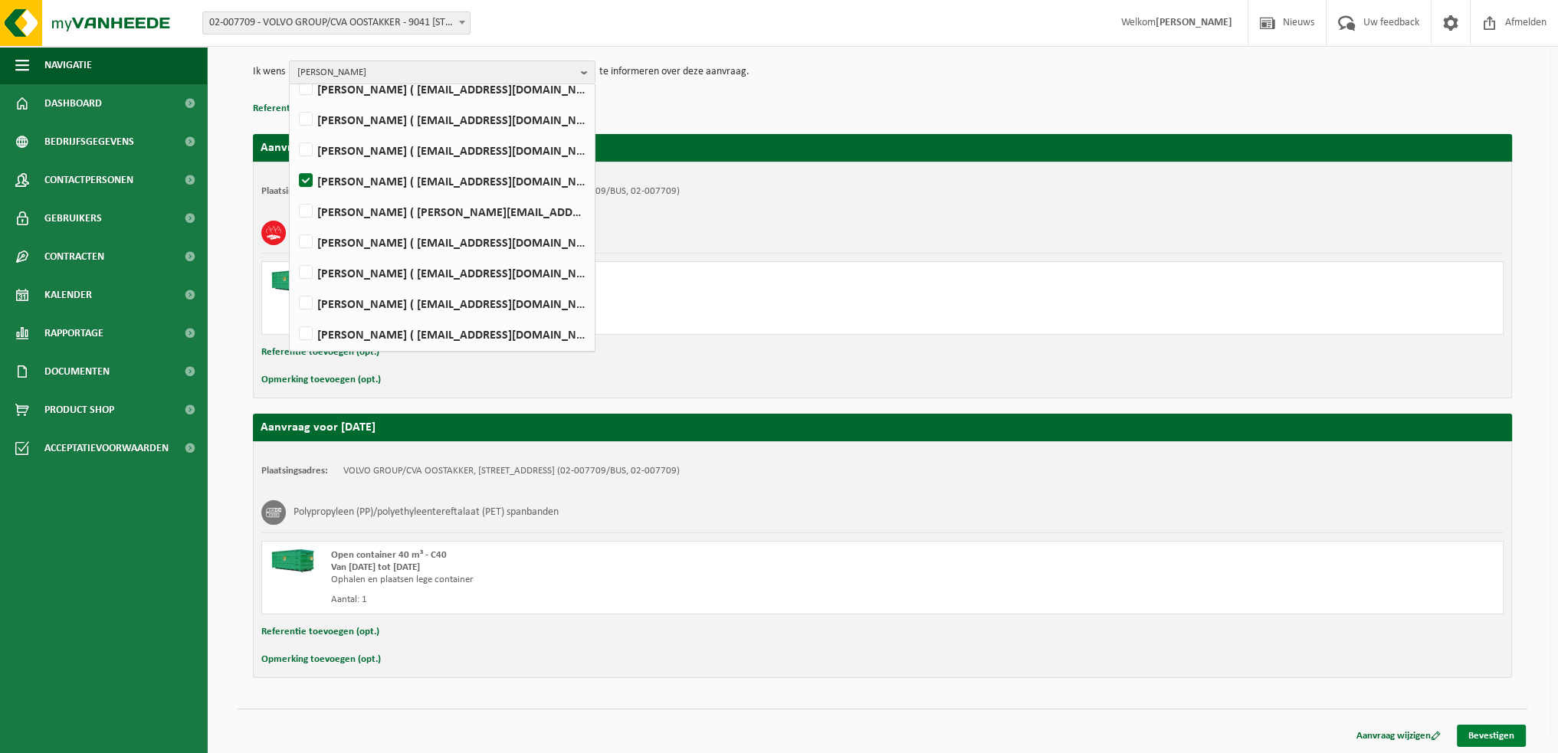 Image resolution: width=1558 pixels, height=753 pixels. Describe the element at coordinates (674, 72) in the screenshot. I see `p: te informeren over deze aanvraag.` at that location.